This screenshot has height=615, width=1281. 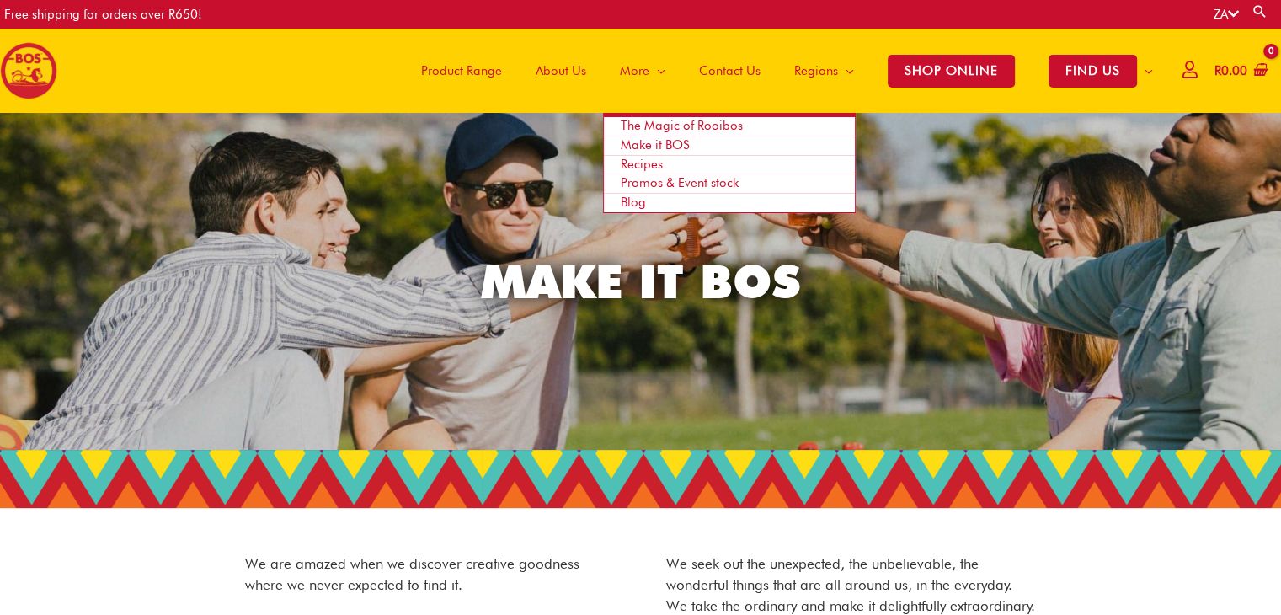 I want to click on a: More, so click(x=643, y=71).